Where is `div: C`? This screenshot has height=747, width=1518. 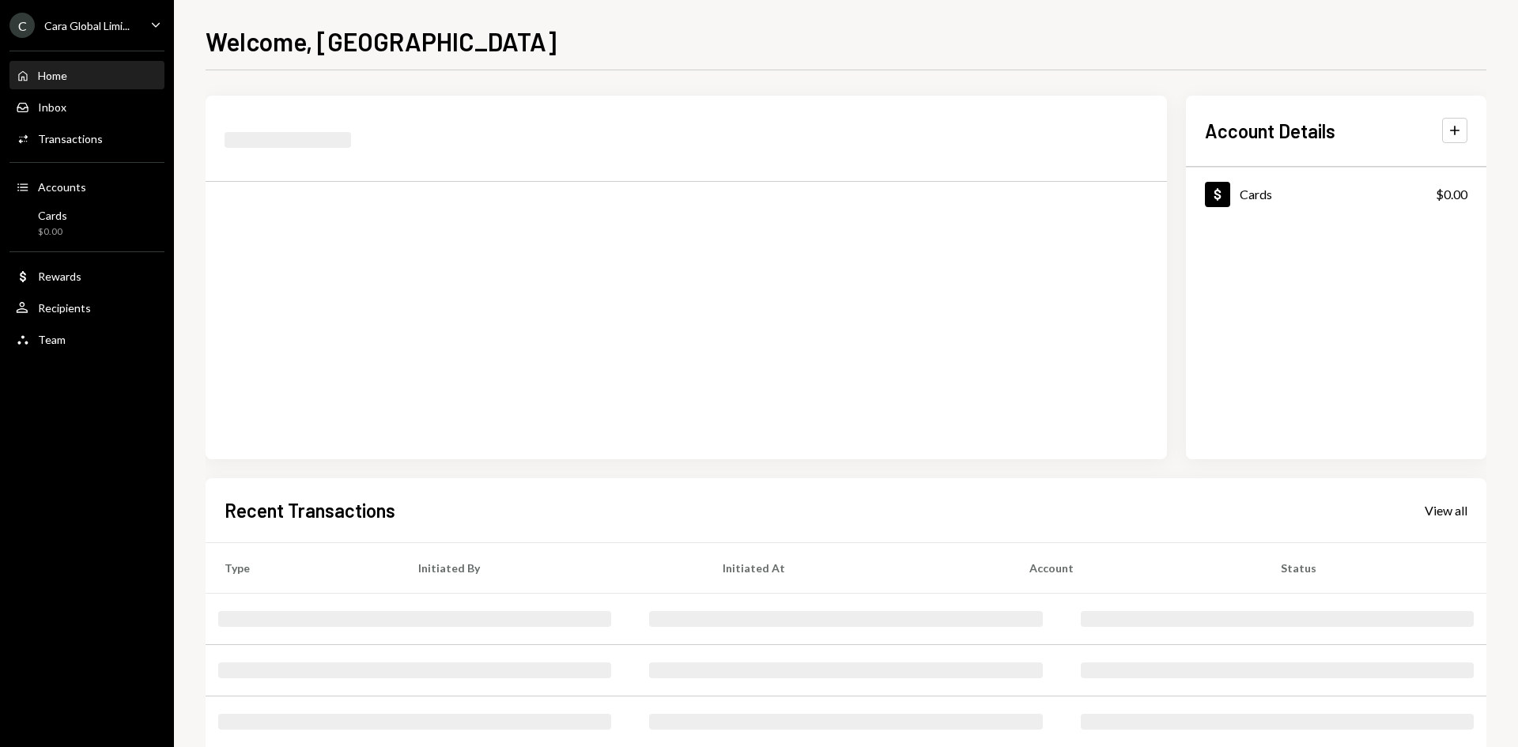
div: C is located at coordinates (22, 25).